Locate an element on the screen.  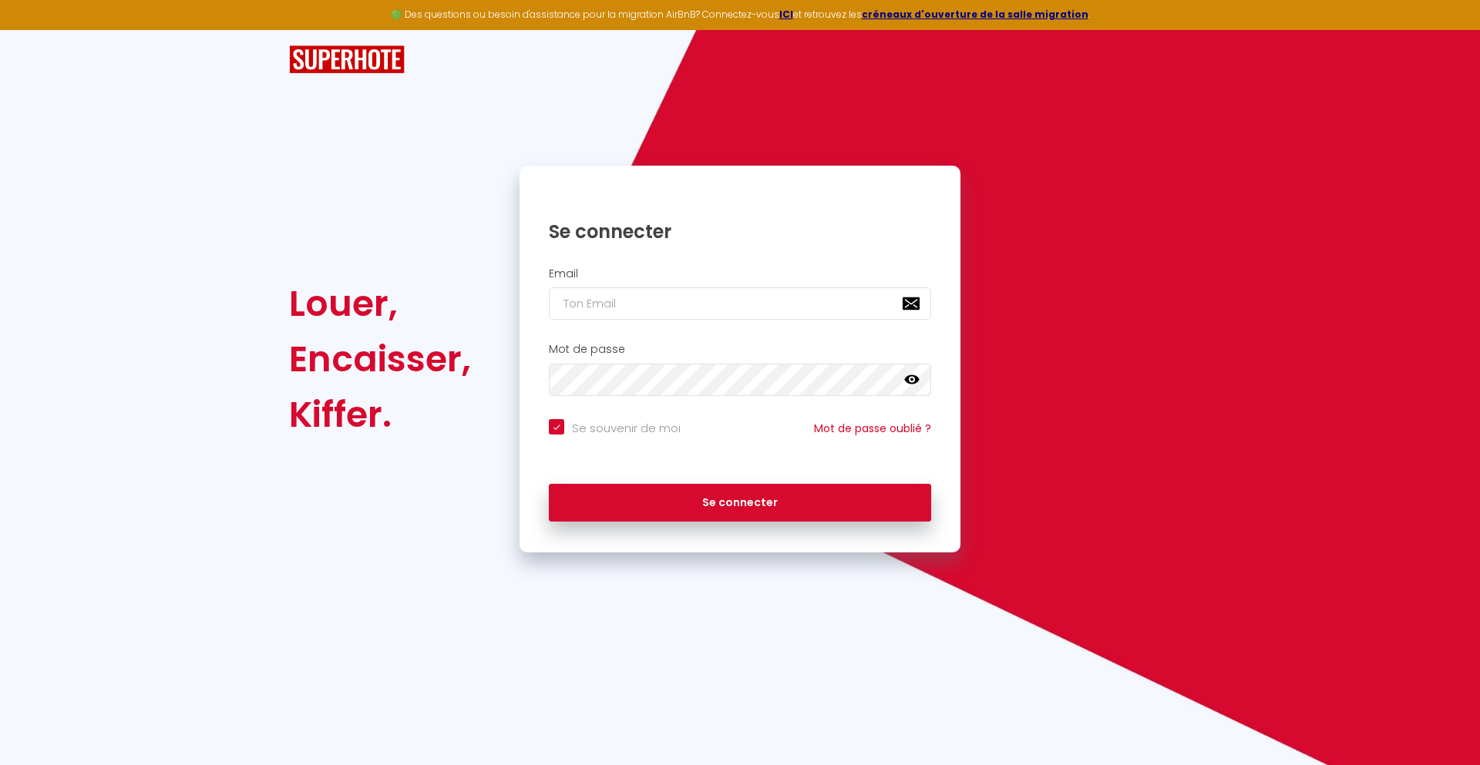
a: ICI is located at coordinates (786, 14).